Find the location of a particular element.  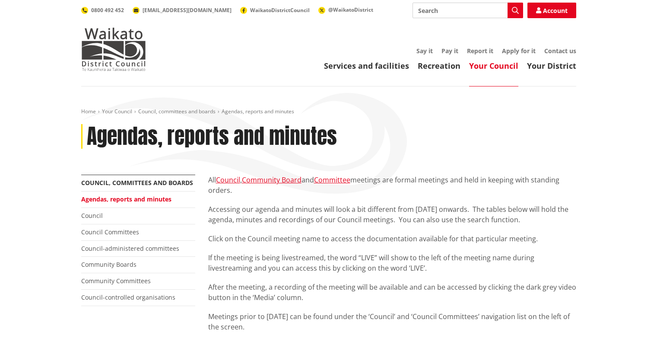

span: 0800 492 452 is located at coordinates (108, 10).